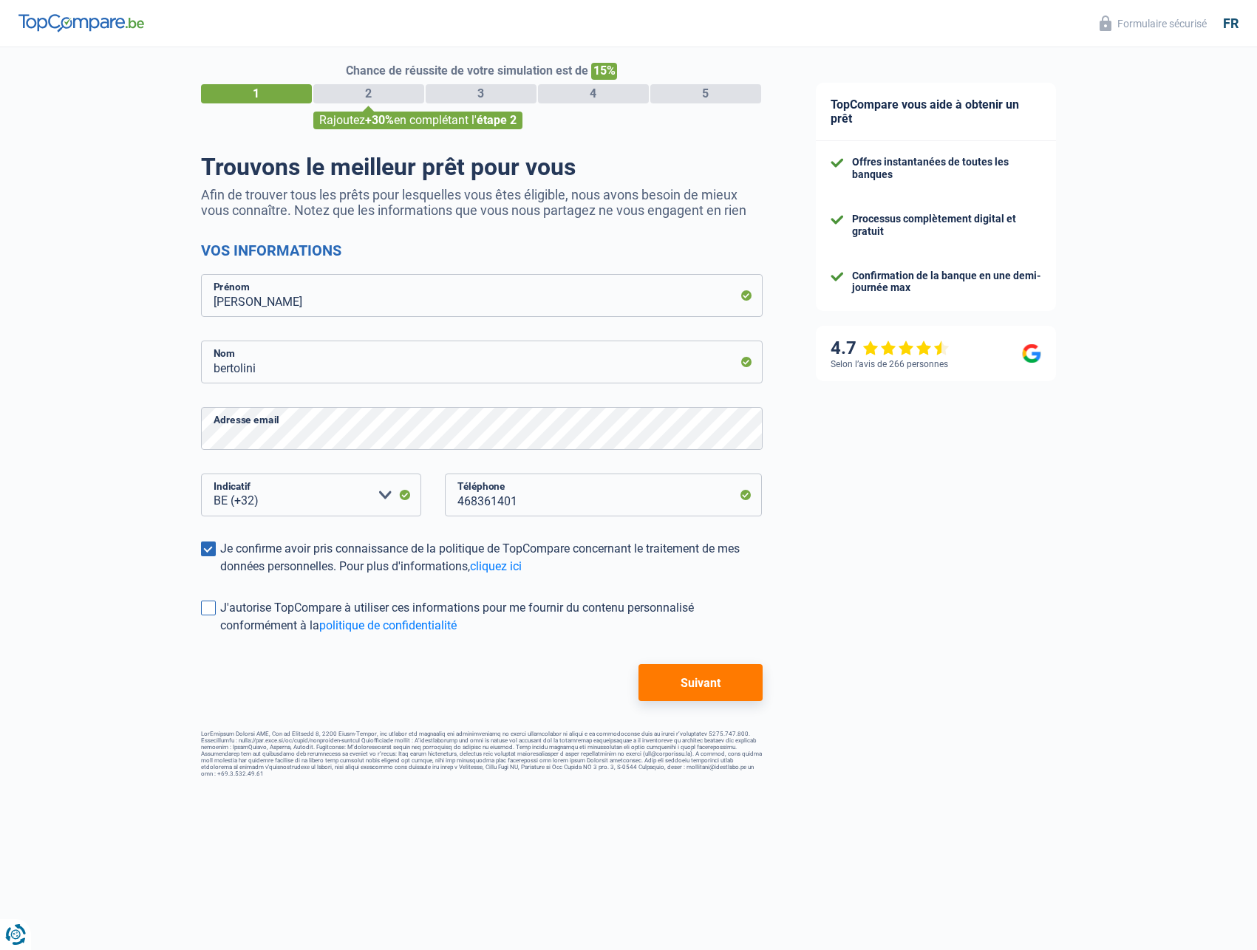 The width and height of the screenshot is (1257, 950). What do you see at coordinates (497, 120) in the screenshot?
I see `span: étape 2` at bounding box center [497, 120].